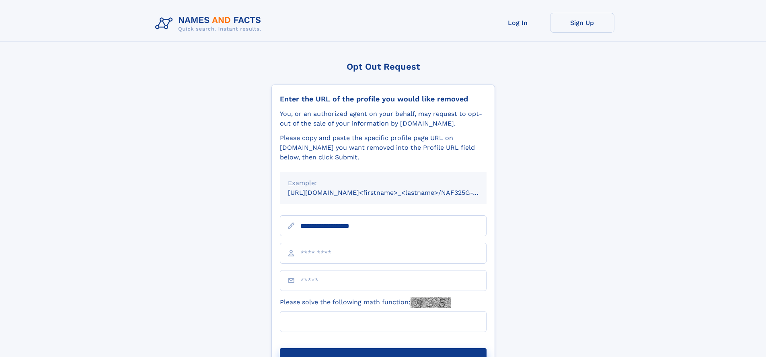 This screenshot has width=766, height=357. What do you see at coordinates (383, 119) in the screenshot?
I see `div: You, or an authorized agent on your behalf, may request to opt-out of the sale of your informatio...` at bounding box center [383, 119].